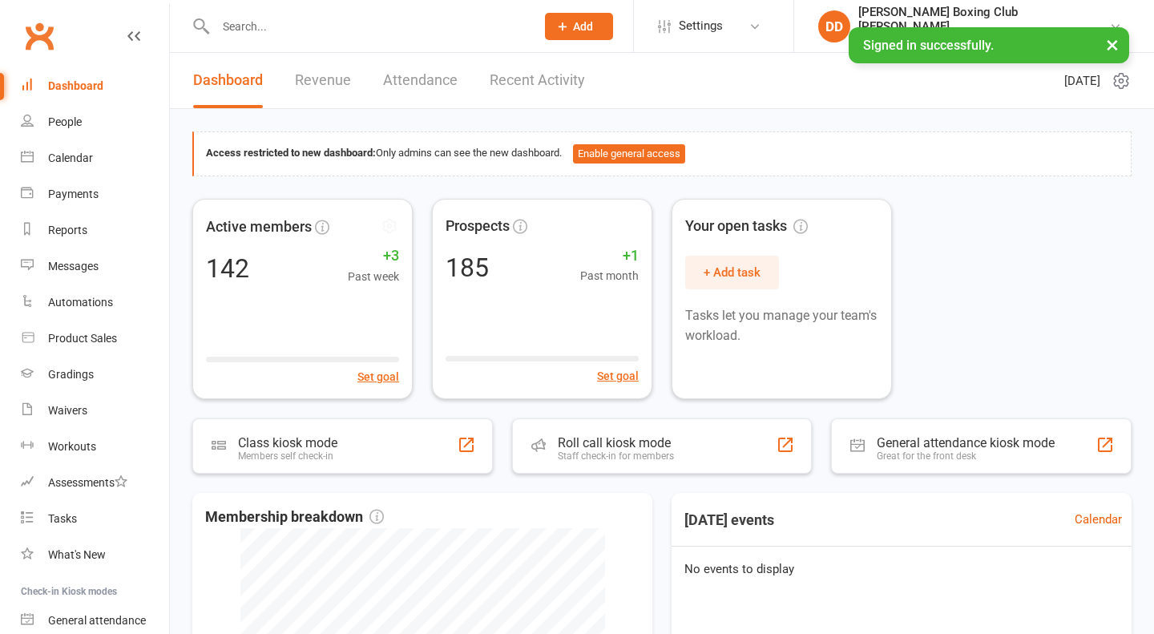  Describe the element at coordinates (71, 158) in the screenshot. I see `div: Calendar` at that location.